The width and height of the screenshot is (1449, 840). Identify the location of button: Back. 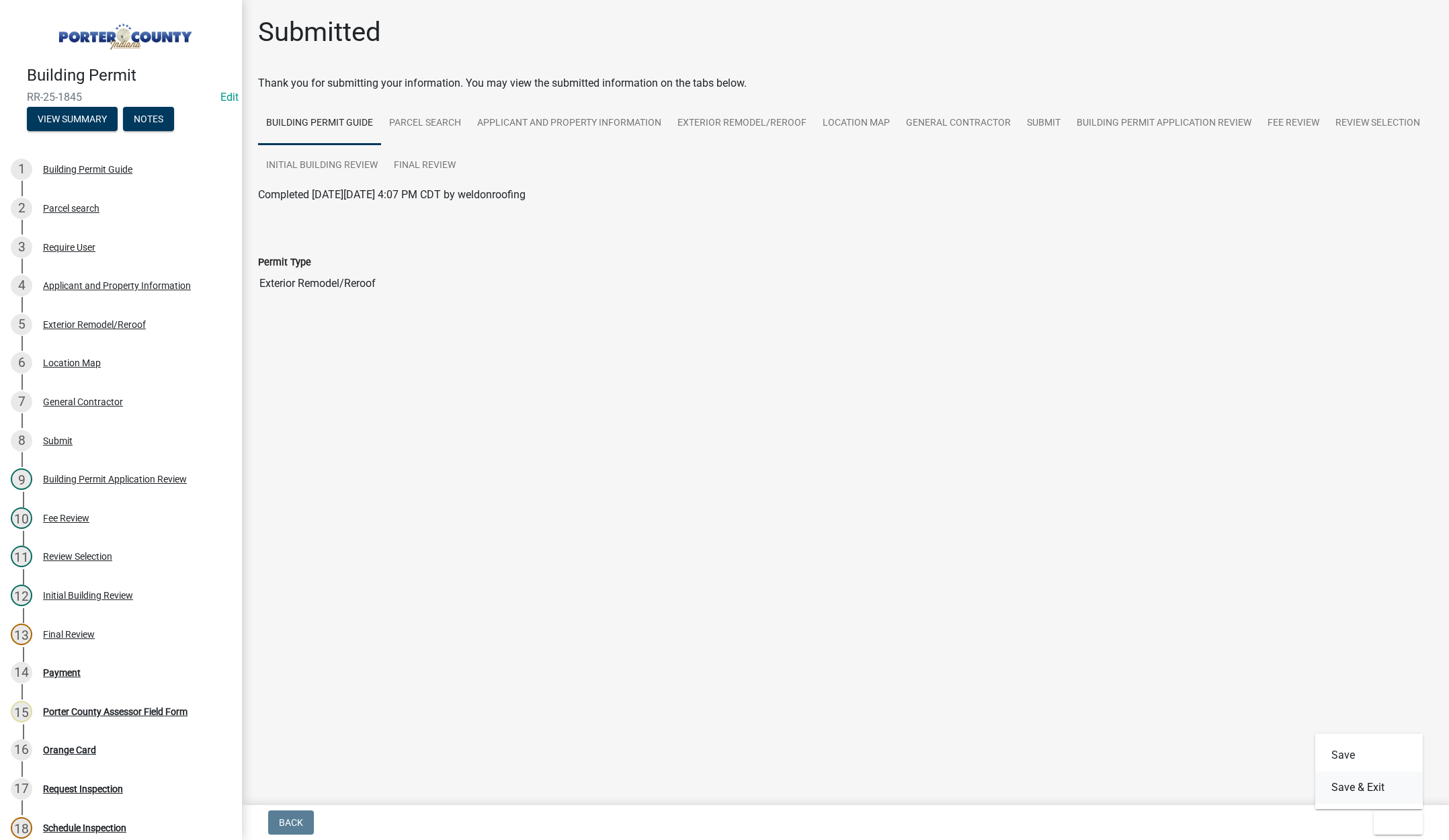
(291, 822).